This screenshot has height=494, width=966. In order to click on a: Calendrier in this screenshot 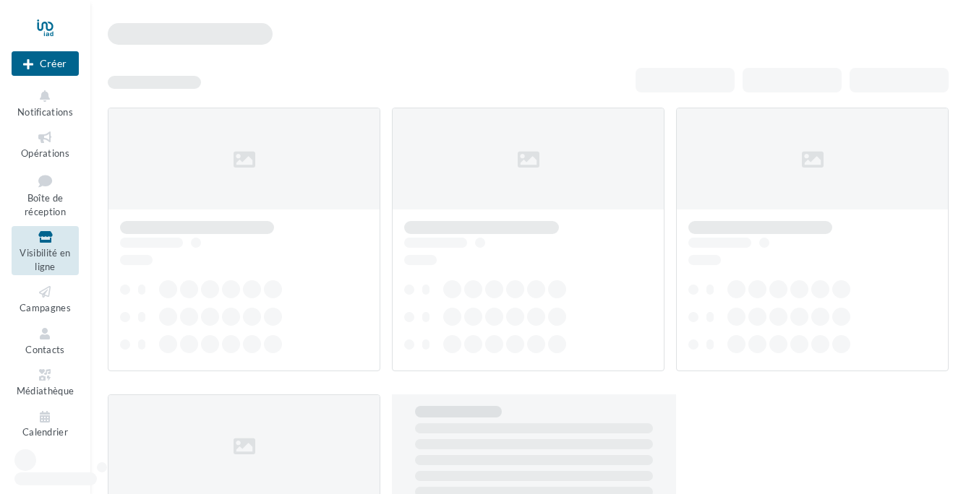, I will do `click(45, 424)`.